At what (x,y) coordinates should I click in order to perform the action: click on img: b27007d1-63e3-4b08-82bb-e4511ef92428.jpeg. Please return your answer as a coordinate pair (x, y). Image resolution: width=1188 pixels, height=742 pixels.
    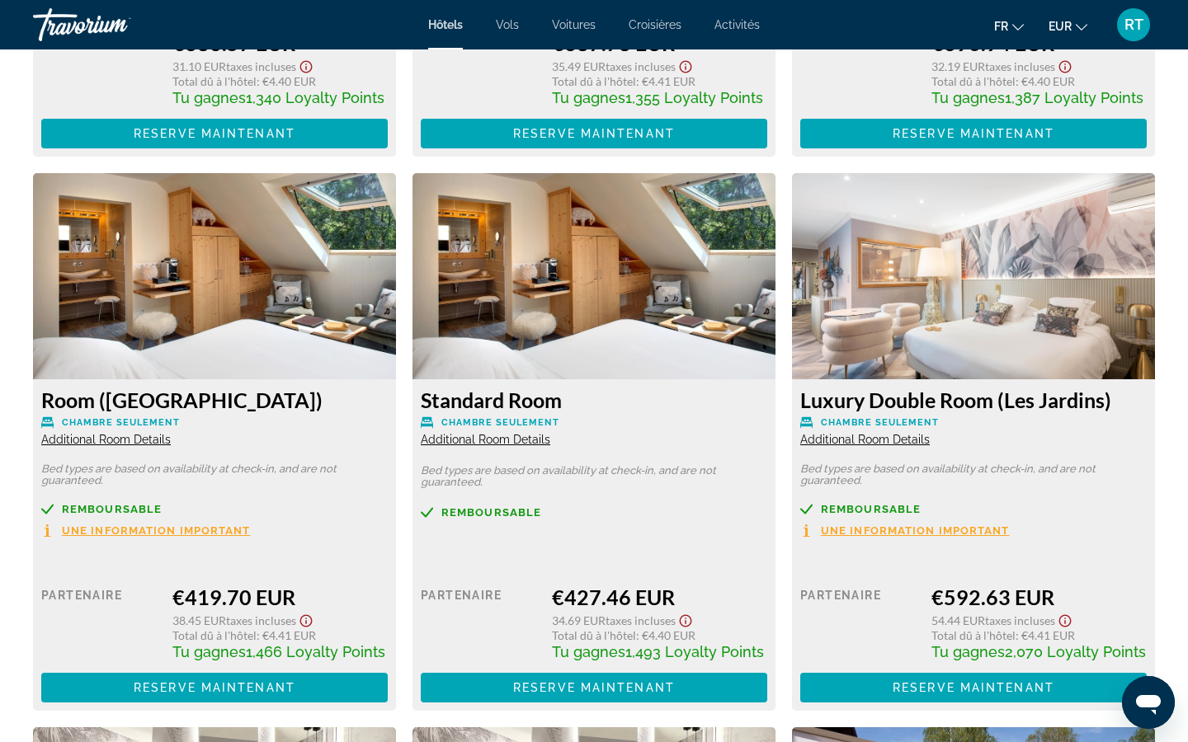
    Looking at the image, I should click on (973, 276).